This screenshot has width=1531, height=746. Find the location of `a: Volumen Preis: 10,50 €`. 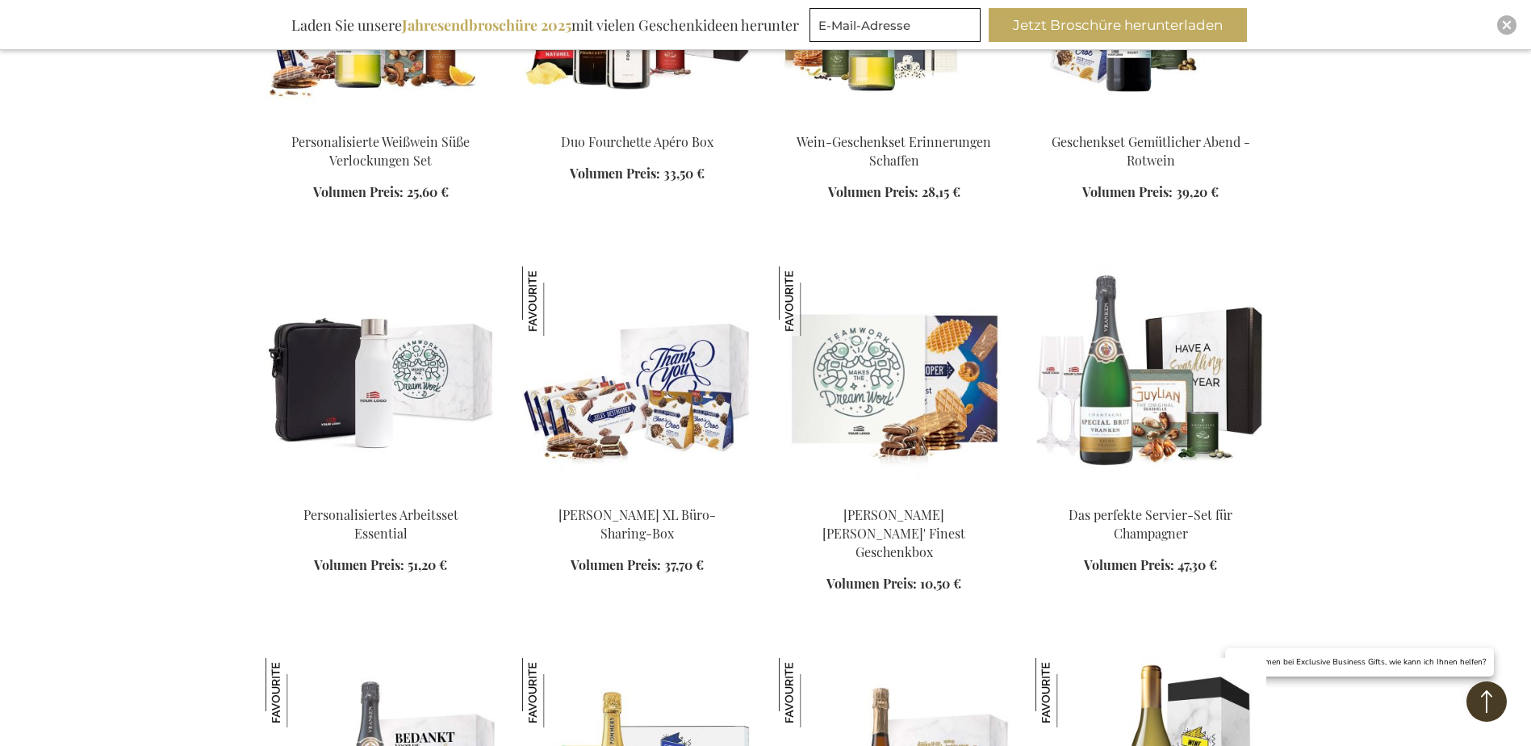

a: Volumen Preis: 10,50 € is located at coordinates (894, 584).